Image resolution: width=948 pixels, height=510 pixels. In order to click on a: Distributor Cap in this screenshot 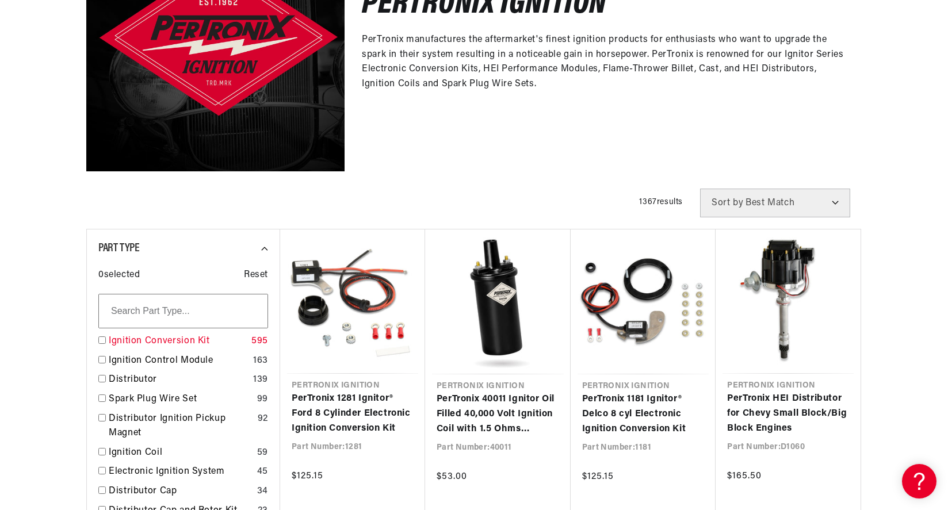, I will do `click(181, 492)`.